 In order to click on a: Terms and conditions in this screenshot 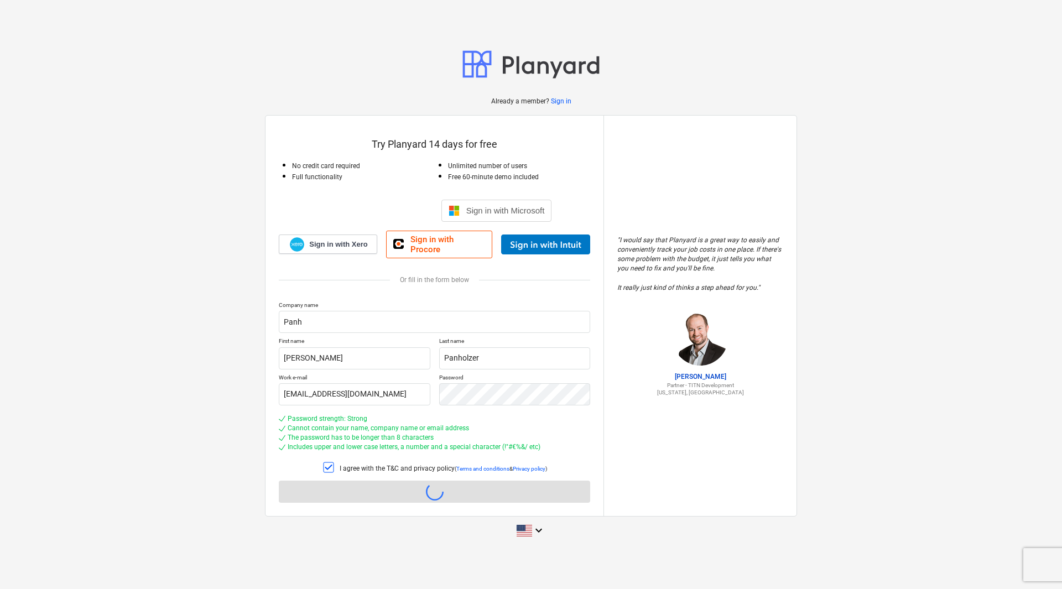, I will do `click(483, 469)`.